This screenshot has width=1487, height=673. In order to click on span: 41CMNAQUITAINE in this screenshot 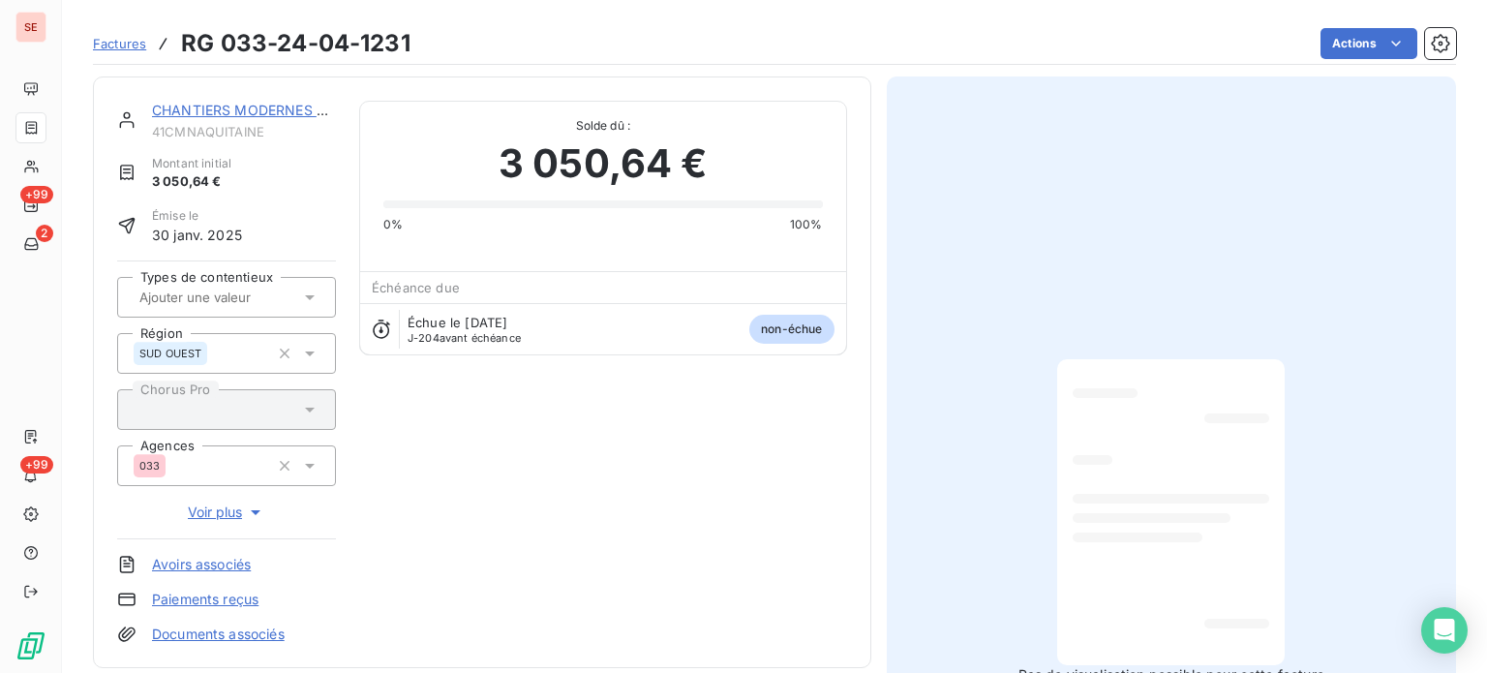, I will do `click(244, 132)`.